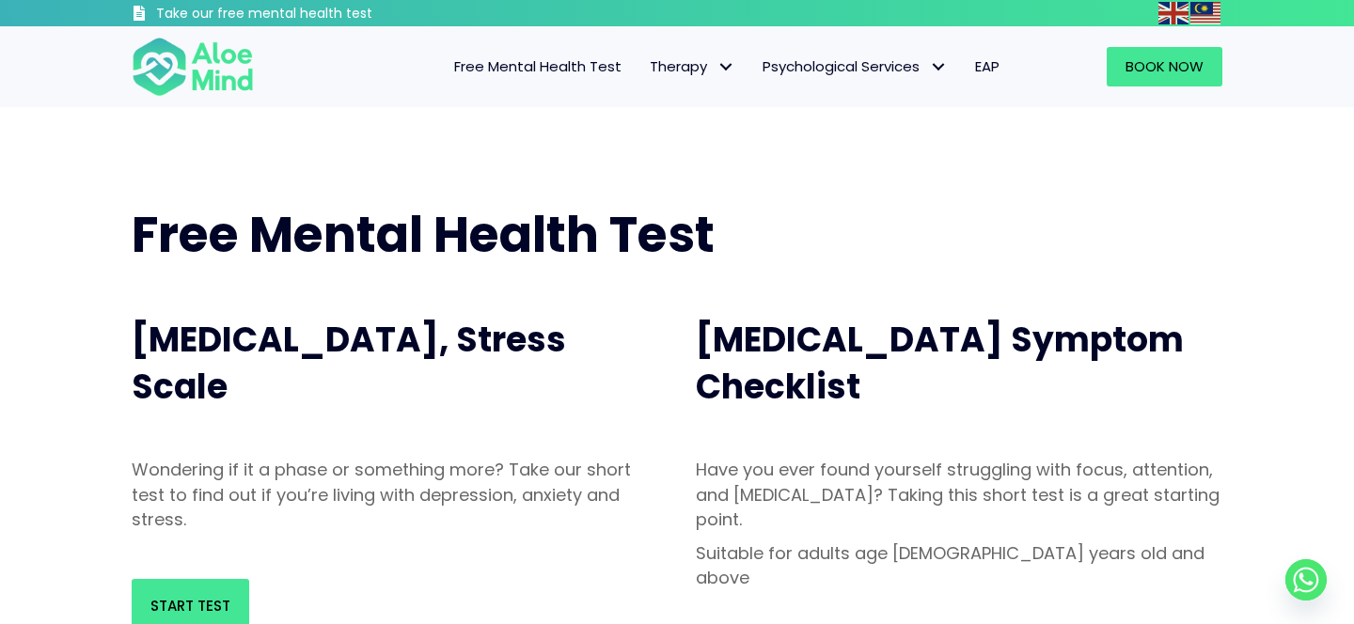  What do you see at coordinates (646, 67) in the screenshot?
I see `nav: Menu` at bounding box center [646, 67].